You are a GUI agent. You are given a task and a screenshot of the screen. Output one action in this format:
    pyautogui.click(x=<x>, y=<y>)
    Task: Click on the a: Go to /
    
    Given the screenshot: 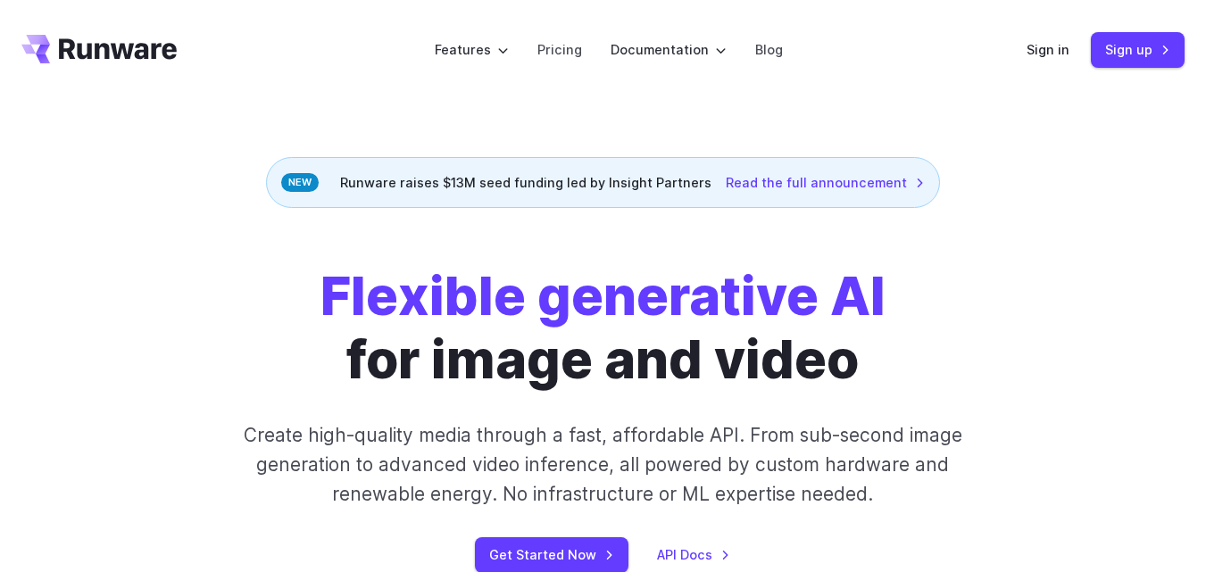 What is the action you would take?
    pyautogui.click(x=99, y=49)
    